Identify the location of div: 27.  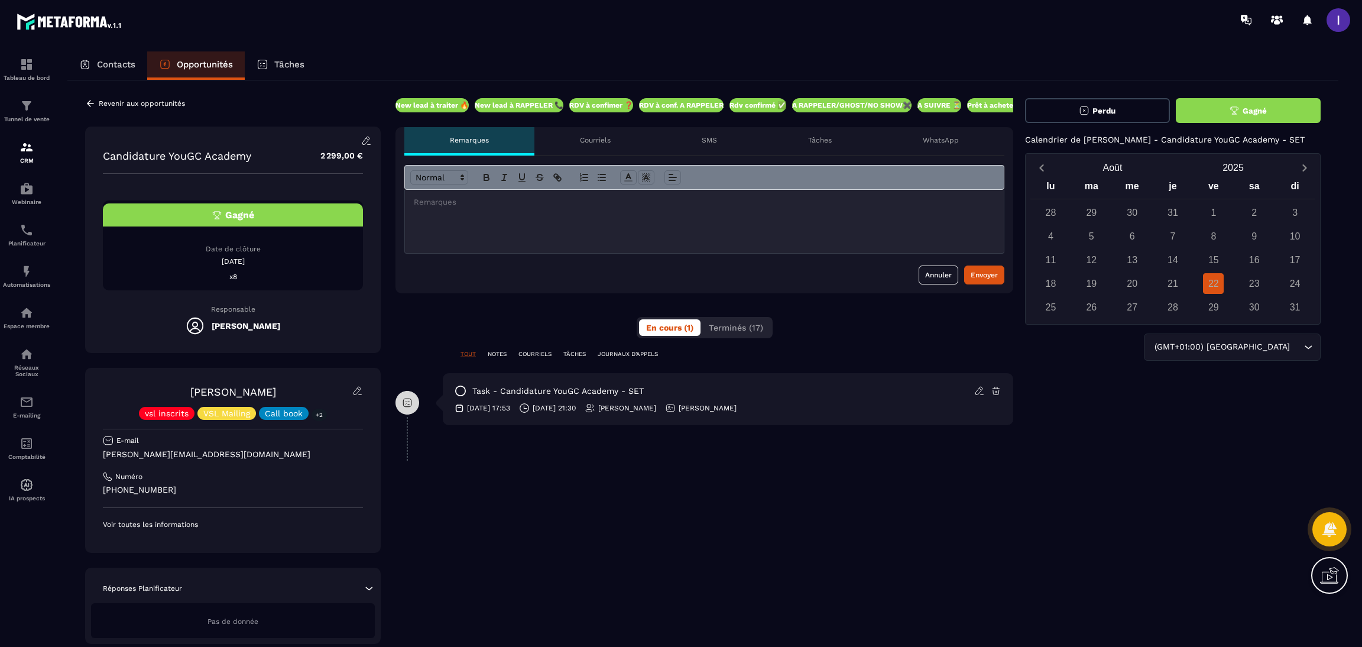
(1132, 307).